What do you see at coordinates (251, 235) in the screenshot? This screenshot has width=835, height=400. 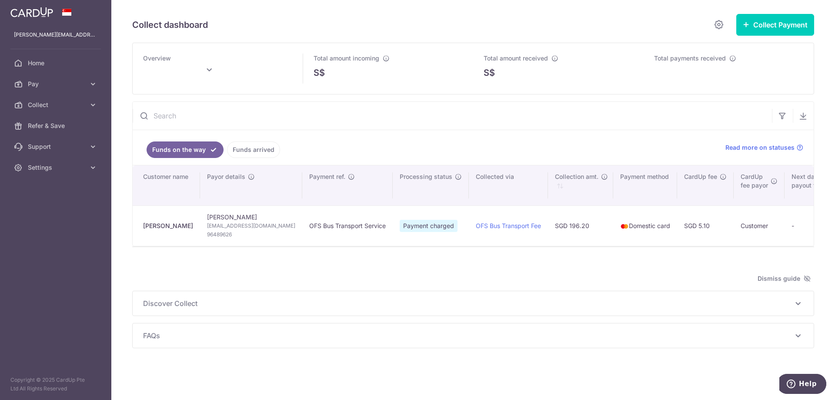 I see `span: 96489626` at bounding box center [251, 235].